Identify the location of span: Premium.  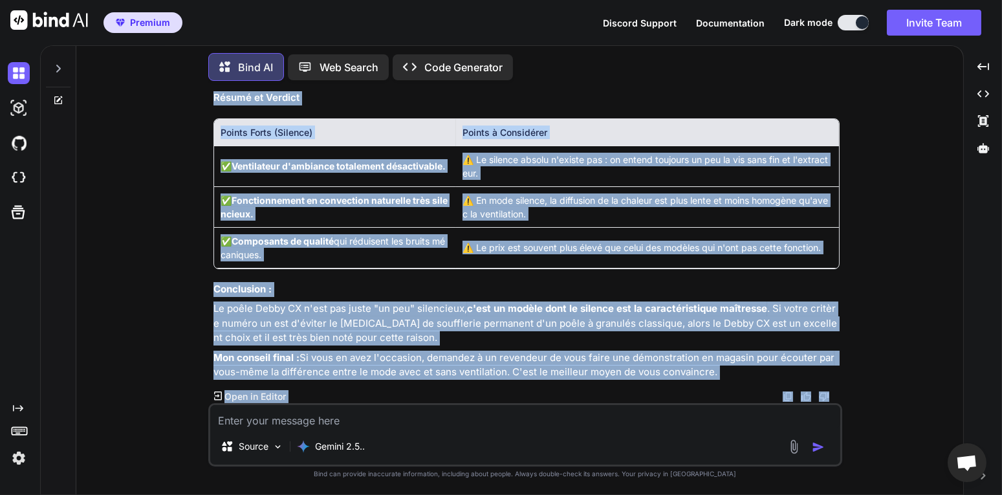
(150, 23).